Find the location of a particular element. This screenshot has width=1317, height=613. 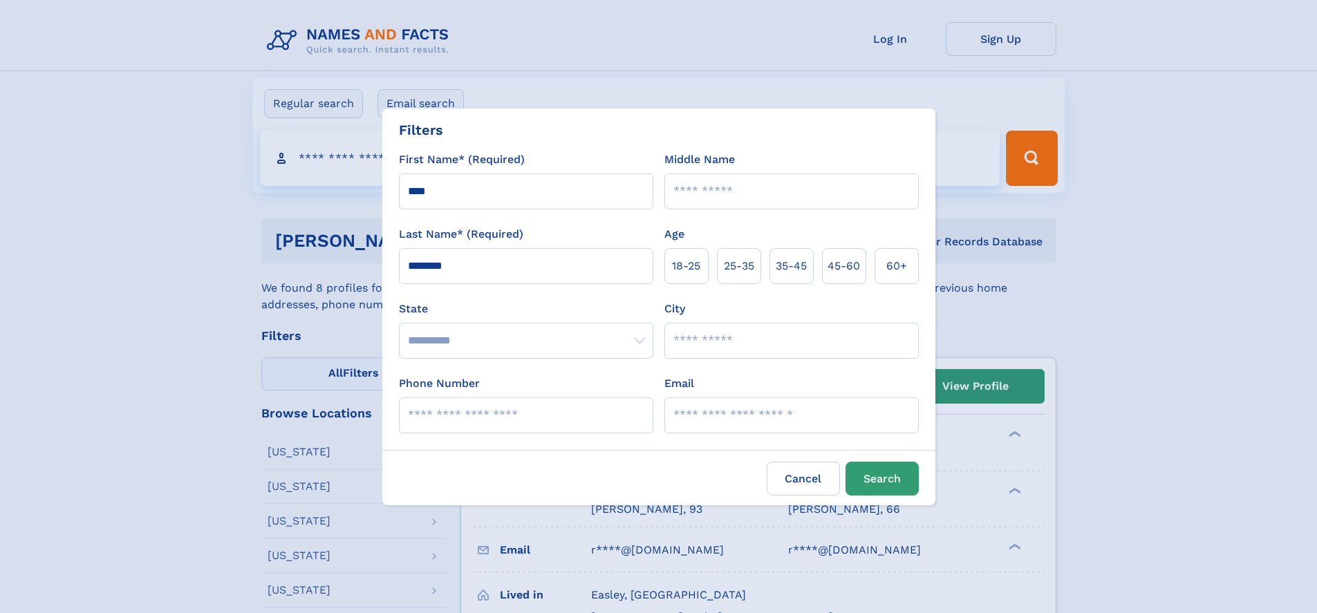

label: Age is located at coordinates (674, 234).